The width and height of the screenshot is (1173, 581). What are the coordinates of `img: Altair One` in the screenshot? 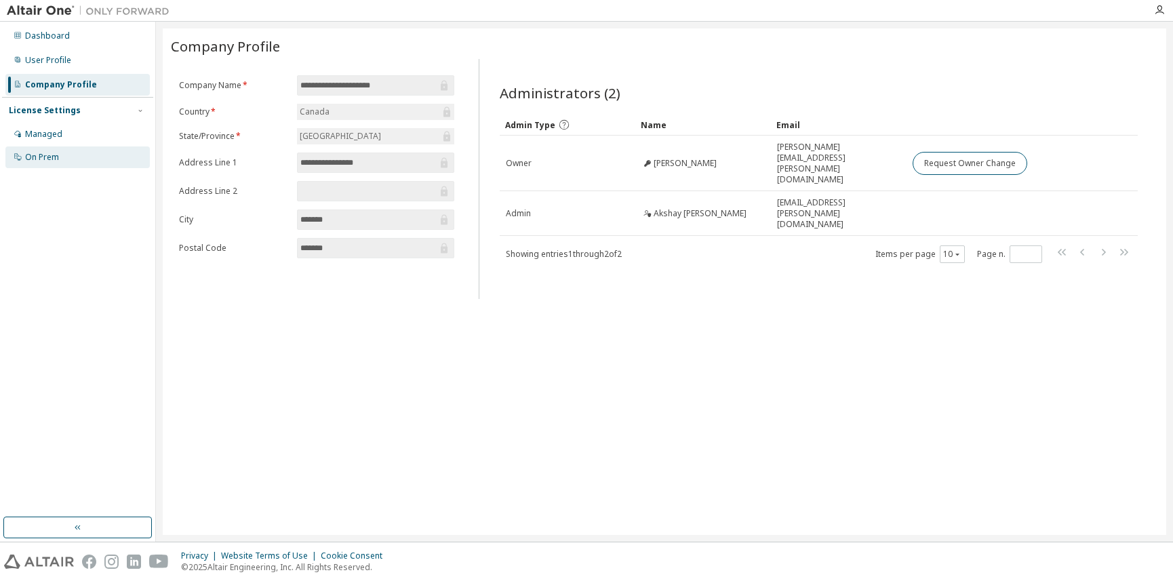 It's located at (92, 11).